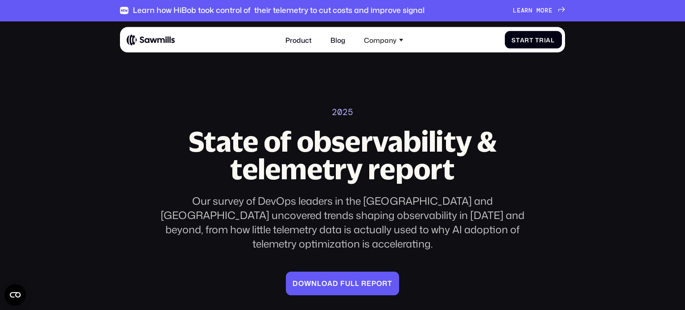 This screenshot has width=685, height=310. I want to click on span: u, so click(348, 283).